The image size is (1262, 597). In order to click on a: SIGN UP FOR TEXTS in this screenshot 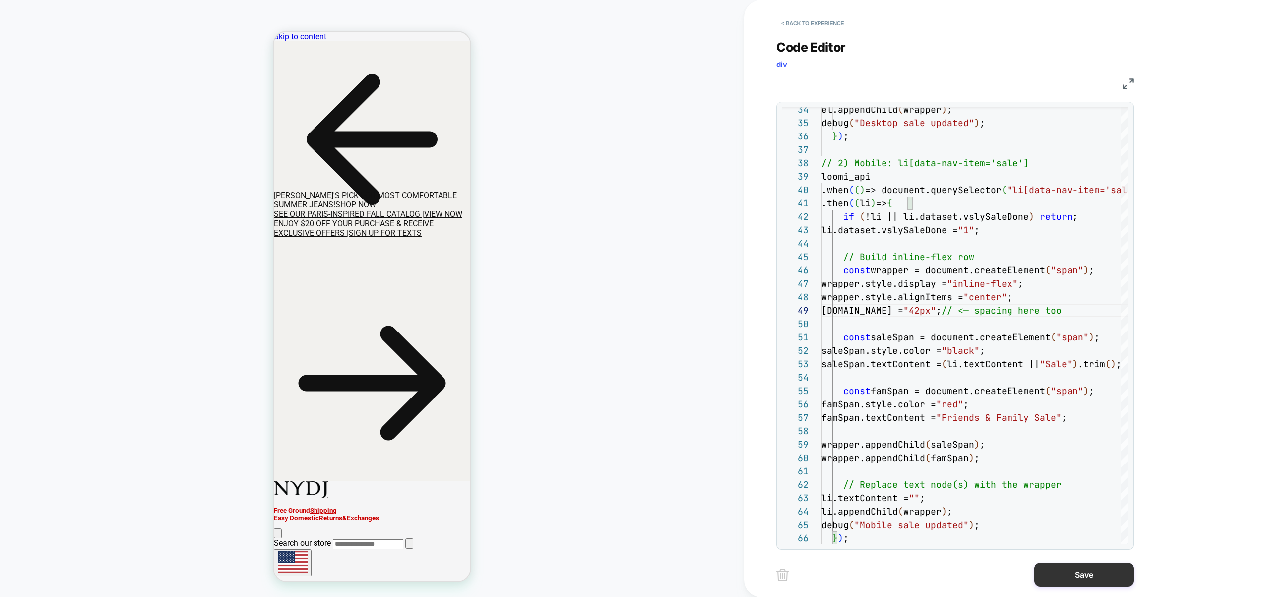, I will do `click(111, 201)`.